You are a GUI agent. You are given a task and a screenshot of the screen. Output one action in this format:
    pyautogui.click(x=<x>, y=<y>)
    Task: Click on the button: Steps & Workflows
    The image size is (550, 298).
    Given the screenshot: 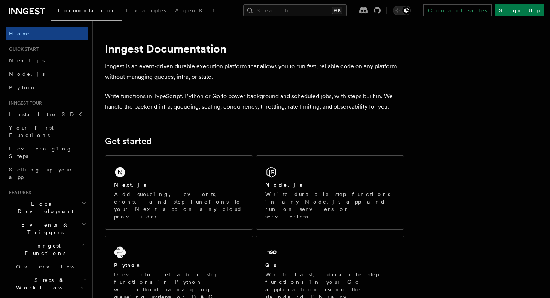 What is the action you would take?
    pyautogui.click(x=50, y=284)
    